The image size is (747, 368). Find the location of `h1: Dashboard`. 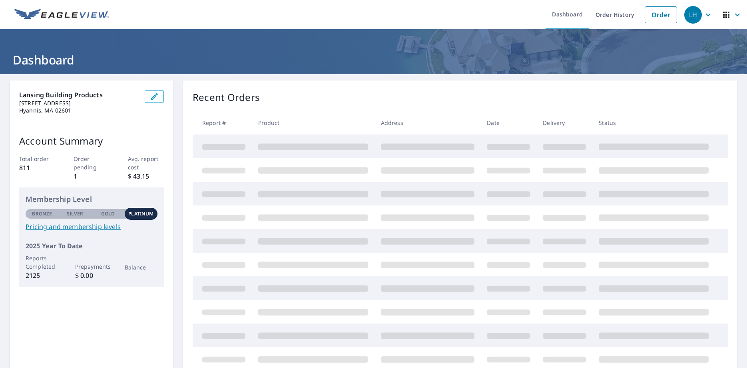

h1: Dashboard is located at coordinates (374, 60).